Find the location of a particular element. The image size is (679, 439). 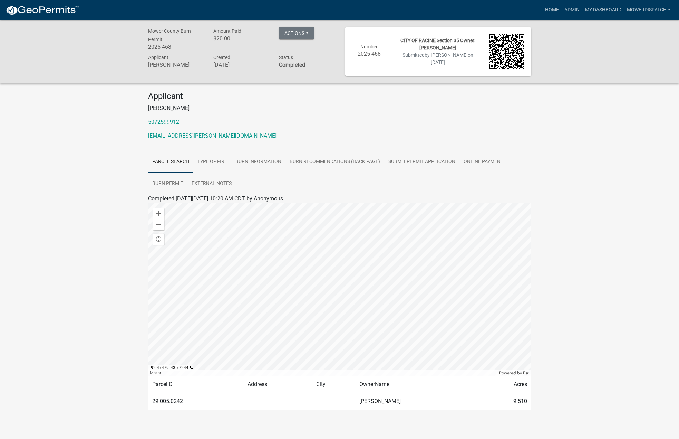

a: MowerDispatch is located at coordinates (649, 10).